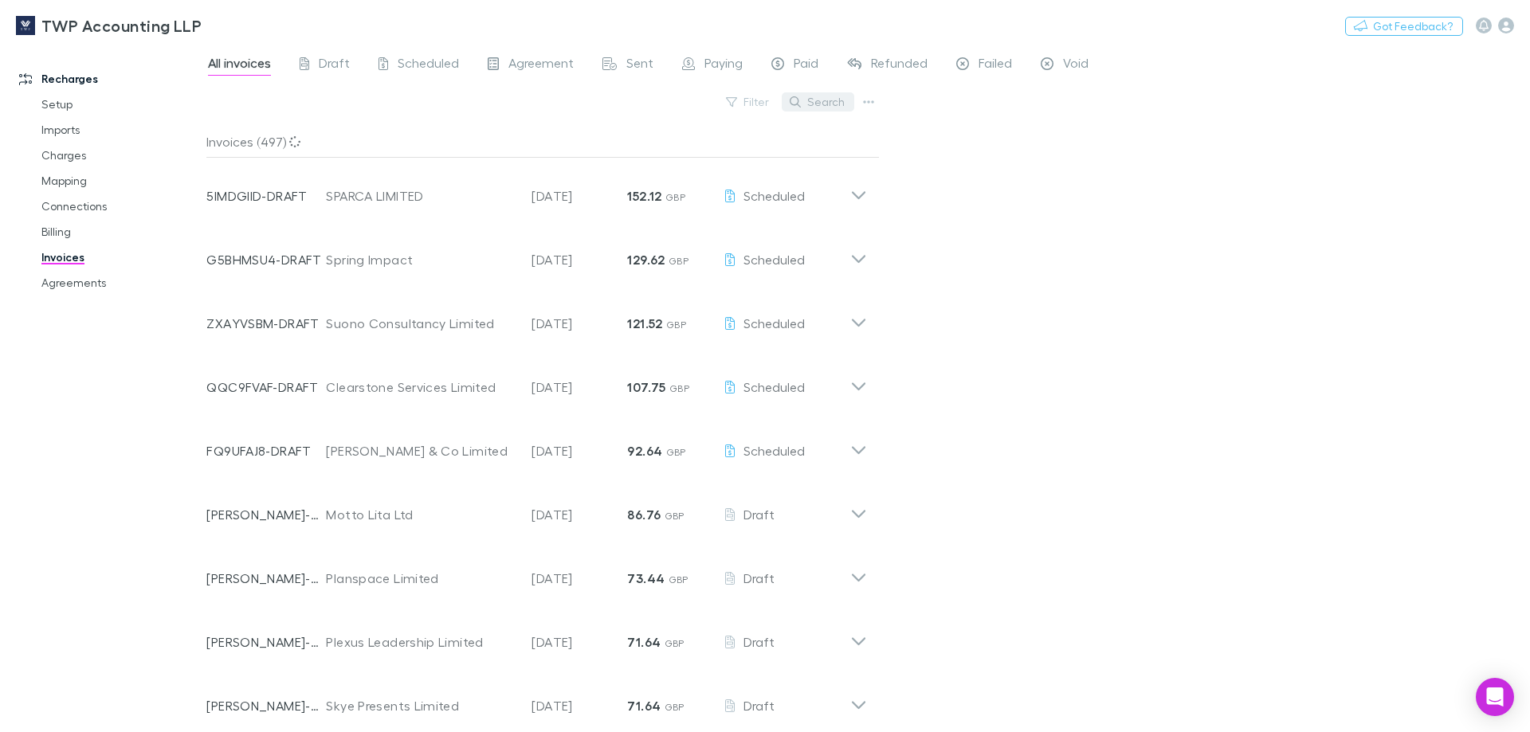 This screenshot has width=1530, height=732. Describe the element at coordinates (421, 706) in the screenshot. I see `div: Skye Presents Limited` at that location.